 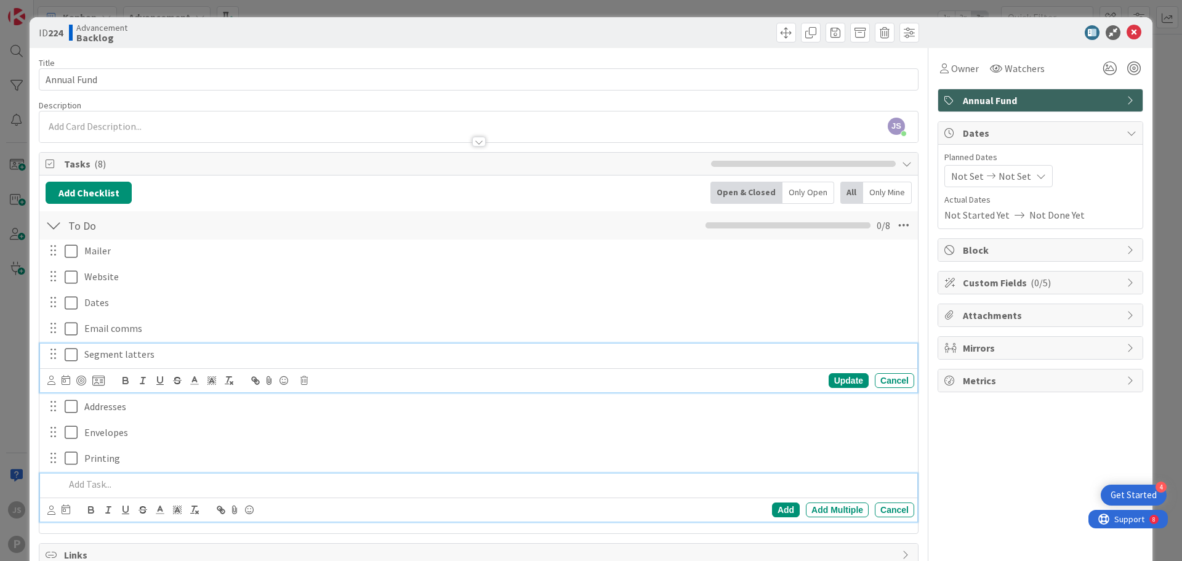 What do you see at coordinates (497, 432) in the screenshot?
I see `p: Envelopes` at bounding box center [497, 432].